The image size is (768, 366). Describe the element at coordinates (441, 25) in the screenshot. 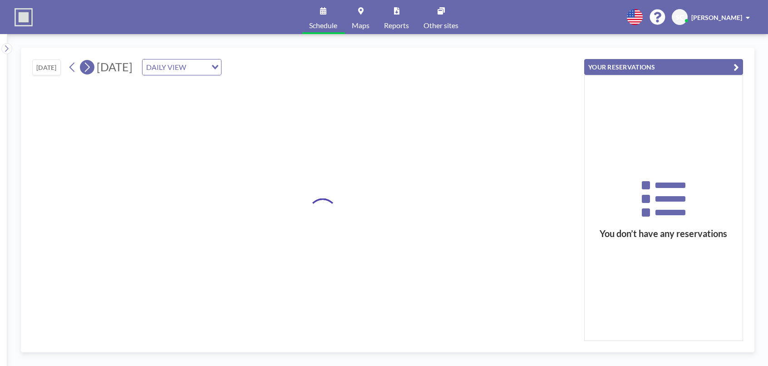

I see `span: Other sites` at that location.